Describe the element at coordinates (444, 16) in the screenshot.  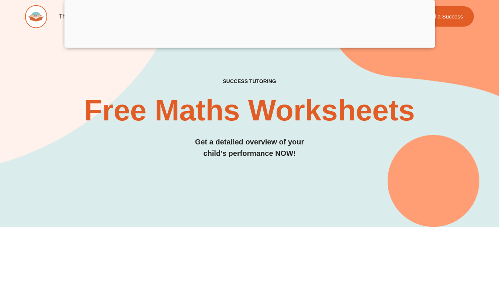
I see `span: Find a Success` at that location.